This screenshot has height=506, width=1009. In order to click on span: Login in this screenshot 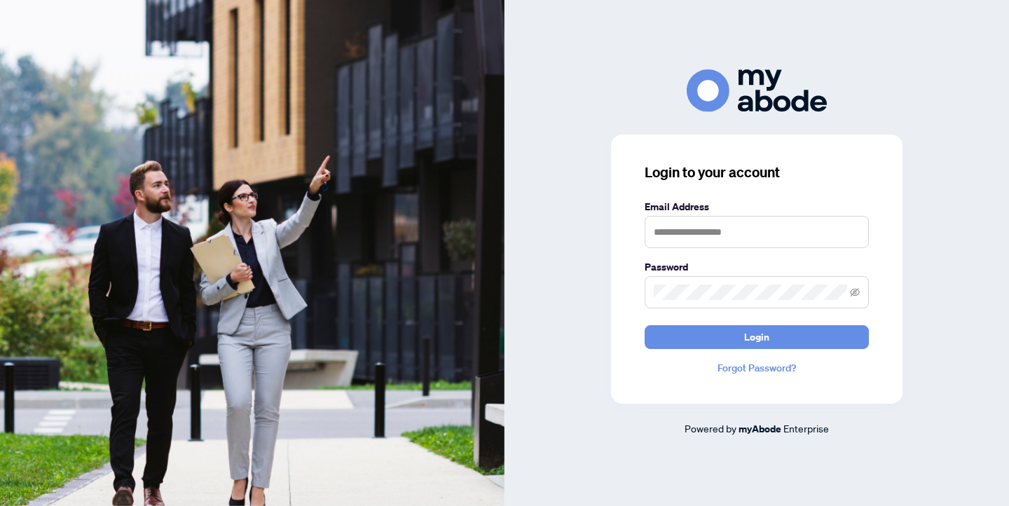, I will do `click(756, 337)`.